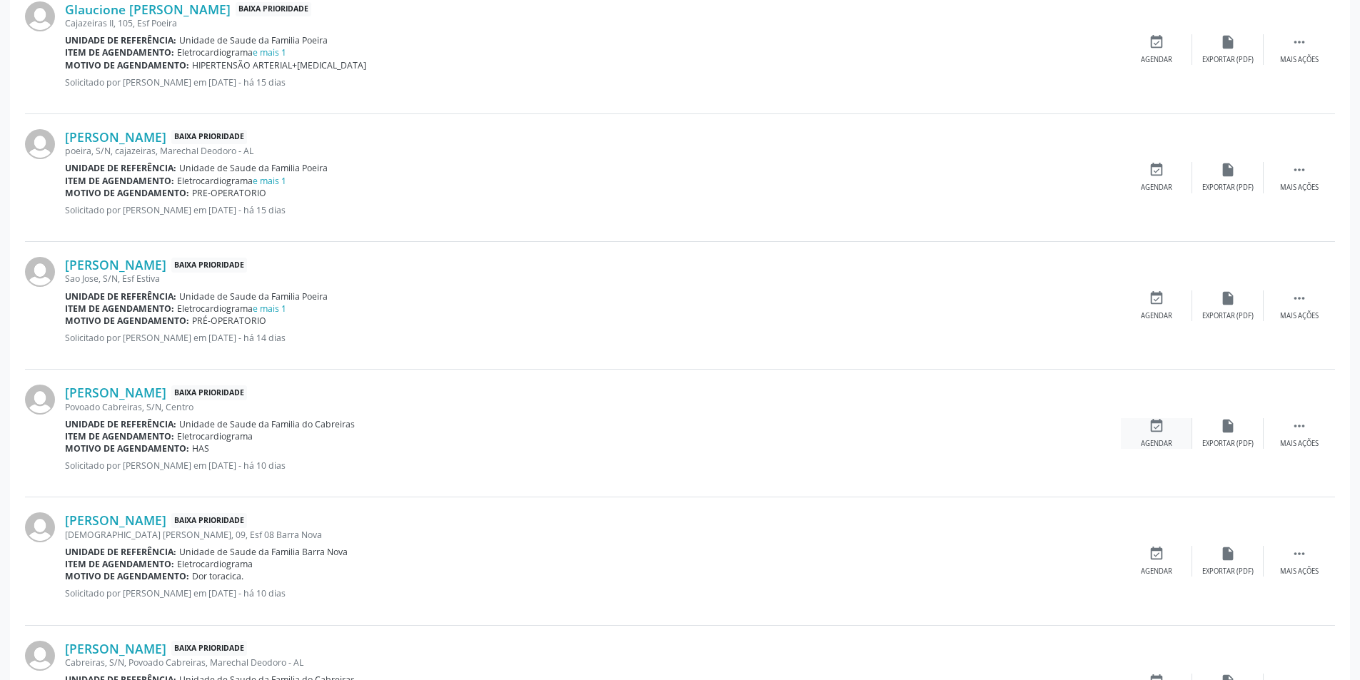 The image size is (1360, 680). I want to click on span: PRE-OPERATORIO, so click(229, 193).